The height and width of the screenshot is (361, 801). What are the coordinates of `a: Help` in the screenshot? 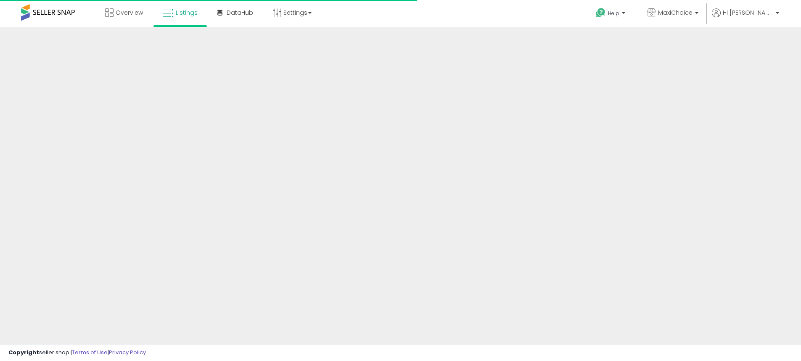 It's located at (612, 14).